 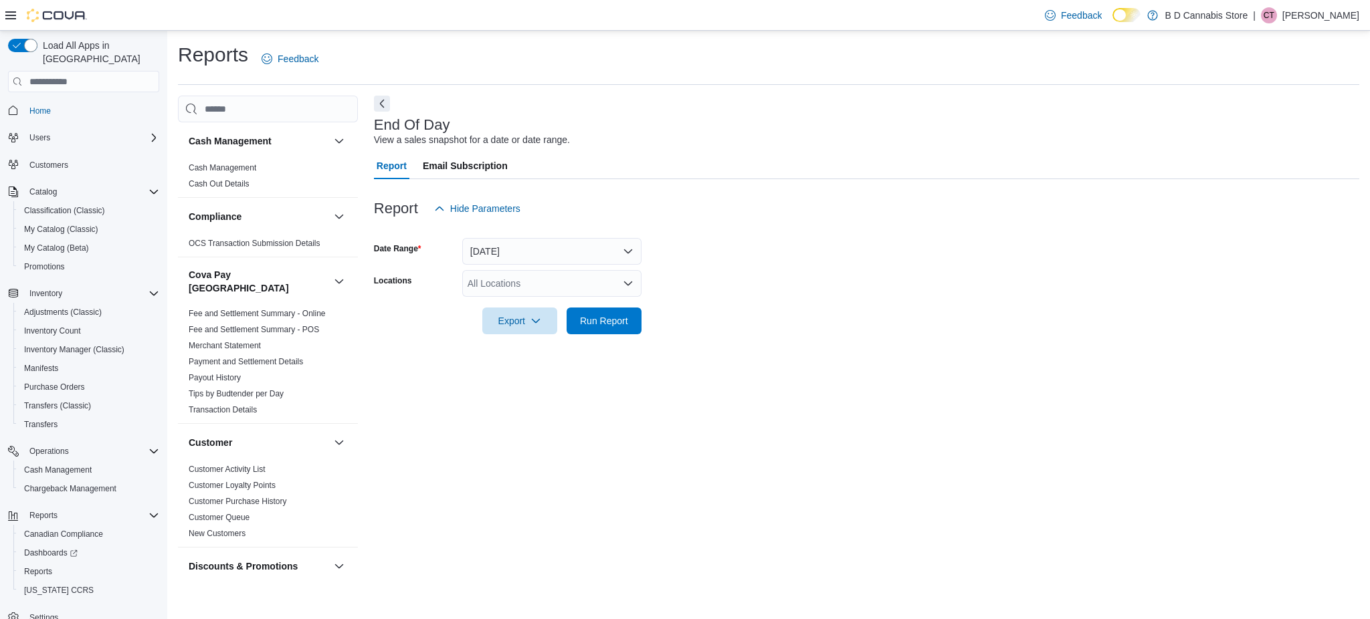 I want to click on span: Feedback, so click(x=298, y=59).